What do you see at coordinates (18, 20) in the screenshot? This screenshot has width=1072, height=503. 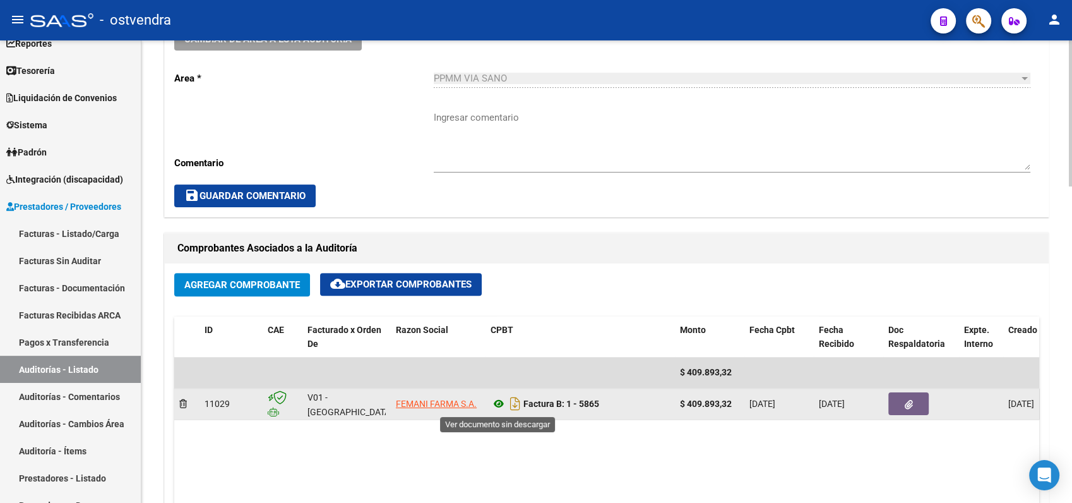 I see `mat-icon: menu` at bounding box center [18, 20].